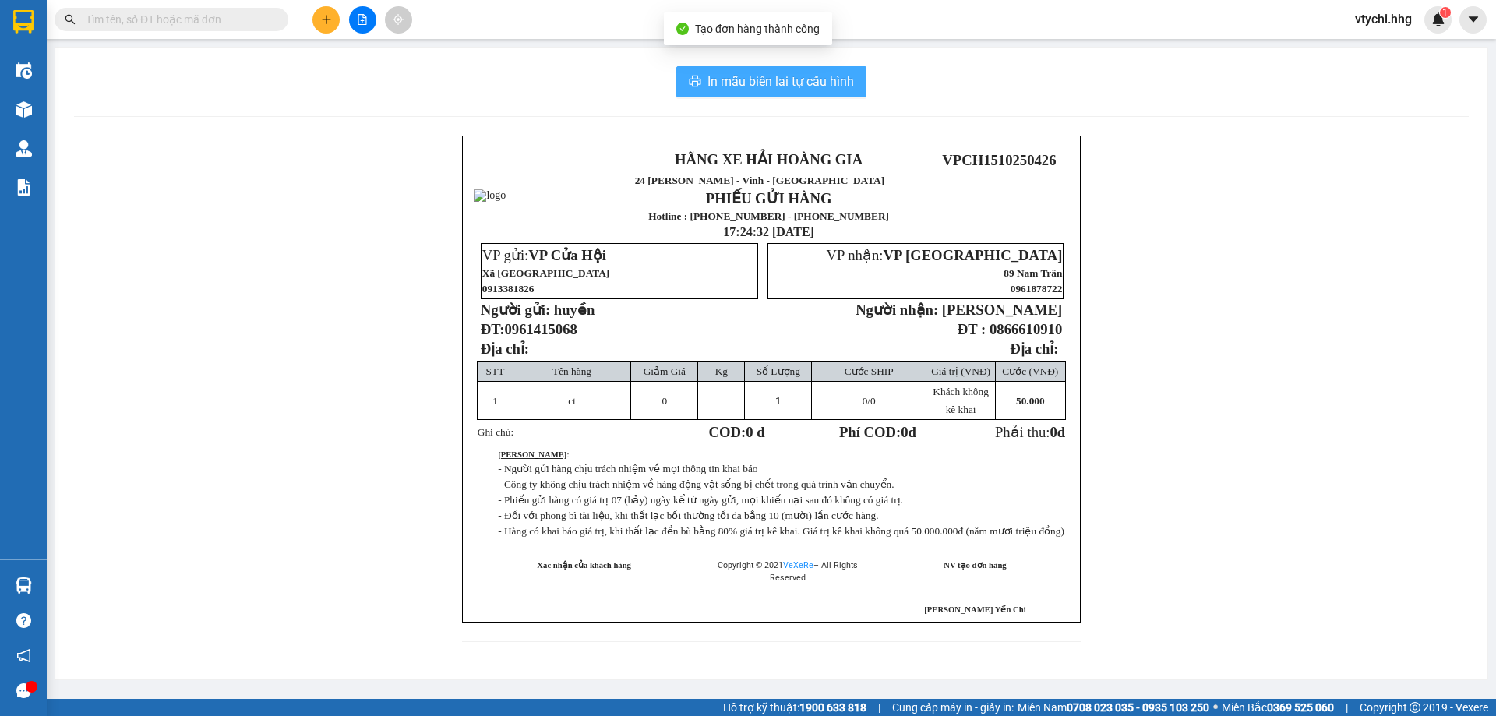  What do you see at coordinates (584, 565) in the screenshot?
I see `strong: Xác nhận của khách hàng` at bounding box center [584, 565].